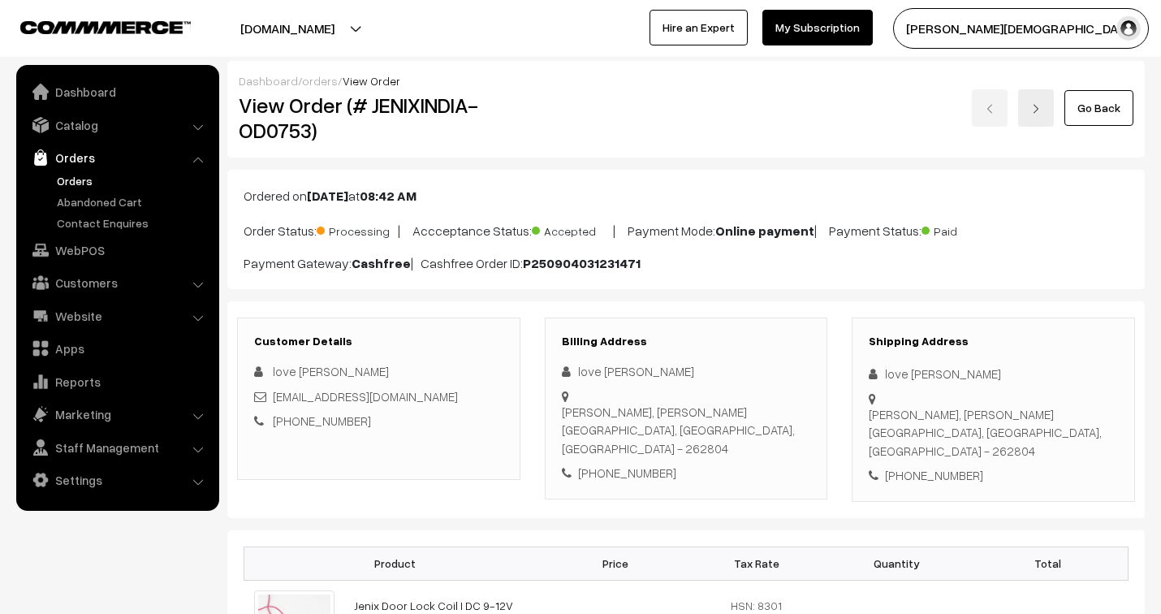 This screenshot has width=1161, height=614. Describe the element at coordinates (686, 341) in the screenshot. I see `h3: Billing Address` at that location.